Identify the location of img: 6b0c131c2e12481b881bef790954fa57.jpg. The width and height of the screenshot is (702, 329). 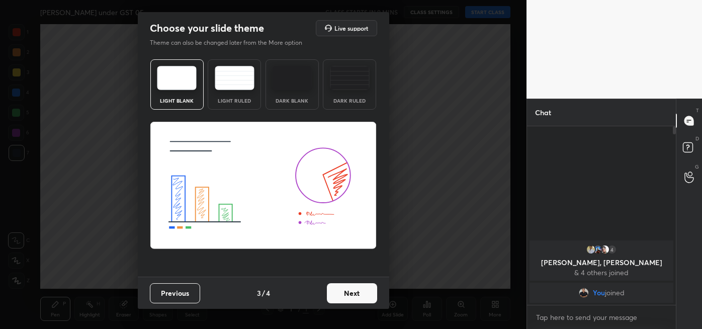
(605, 249).